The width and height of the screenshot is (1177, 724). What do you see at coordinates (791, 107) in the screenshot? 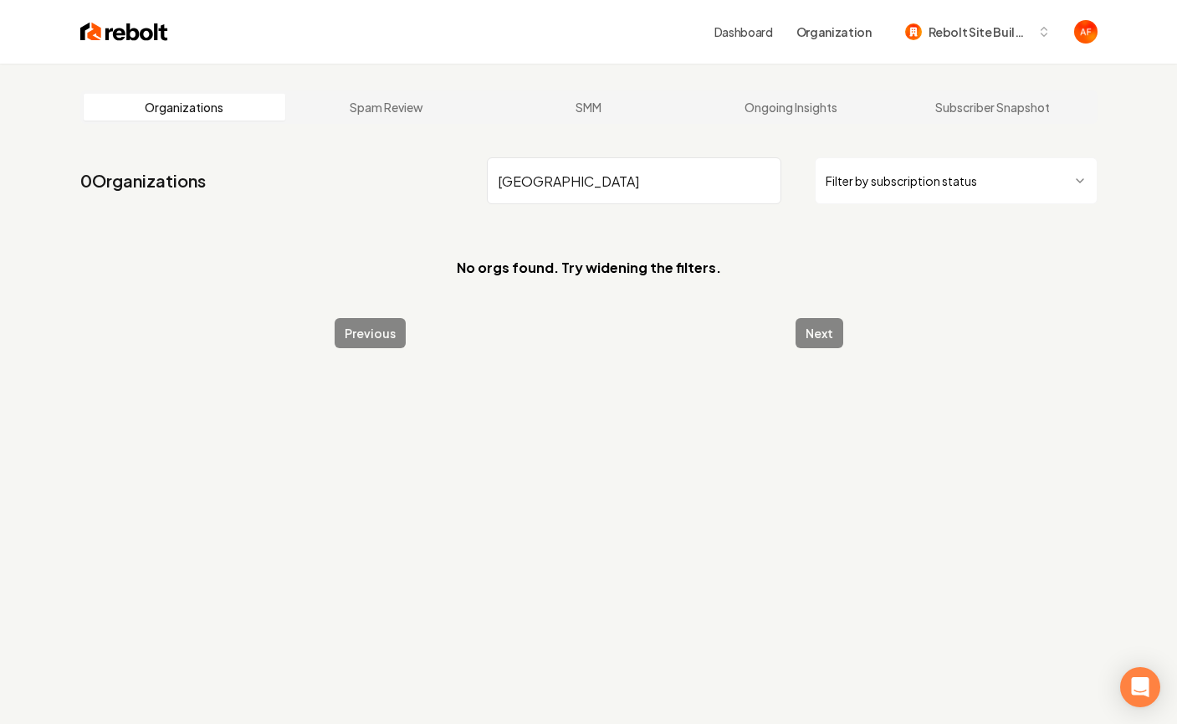
I see `a: Ongoing Insights` at bounding box center [791, 107].